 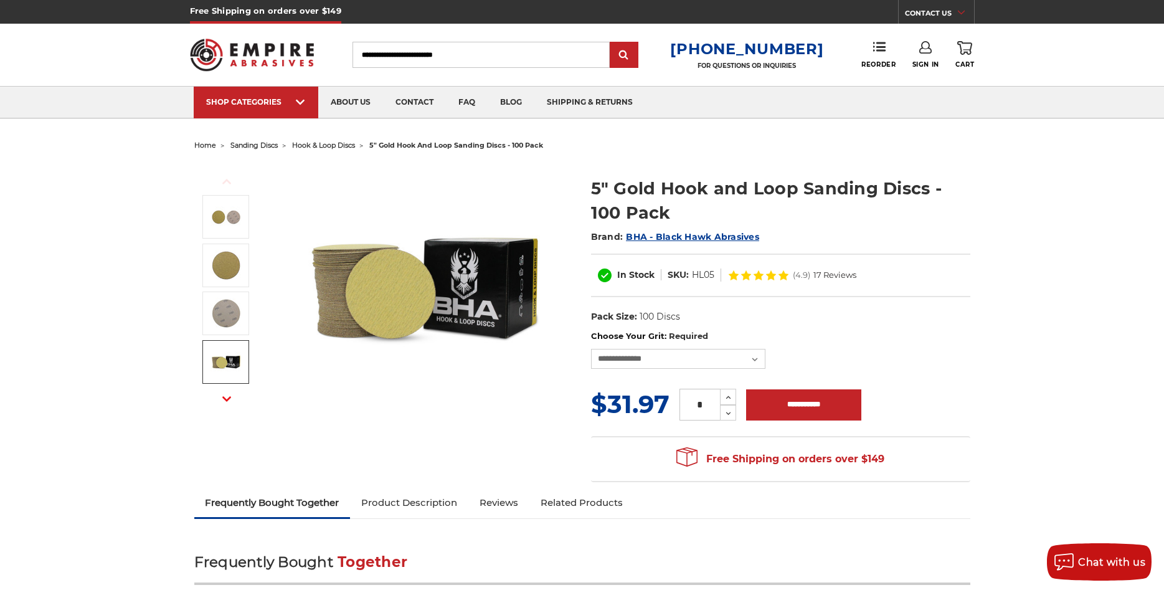 I want to click on a: sanding discs, so click(x=254, y=145).